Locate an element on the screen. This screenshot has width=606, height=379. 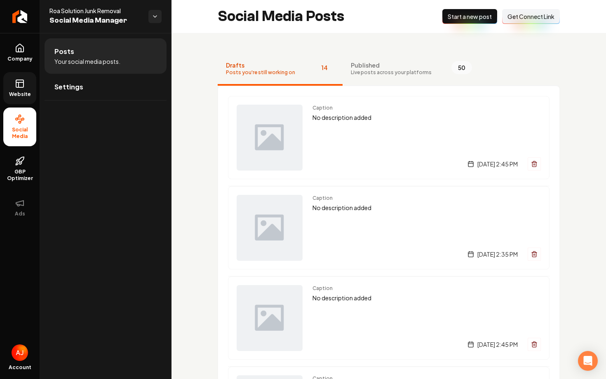
nav: Tabs is located at coordinates (389, 69).